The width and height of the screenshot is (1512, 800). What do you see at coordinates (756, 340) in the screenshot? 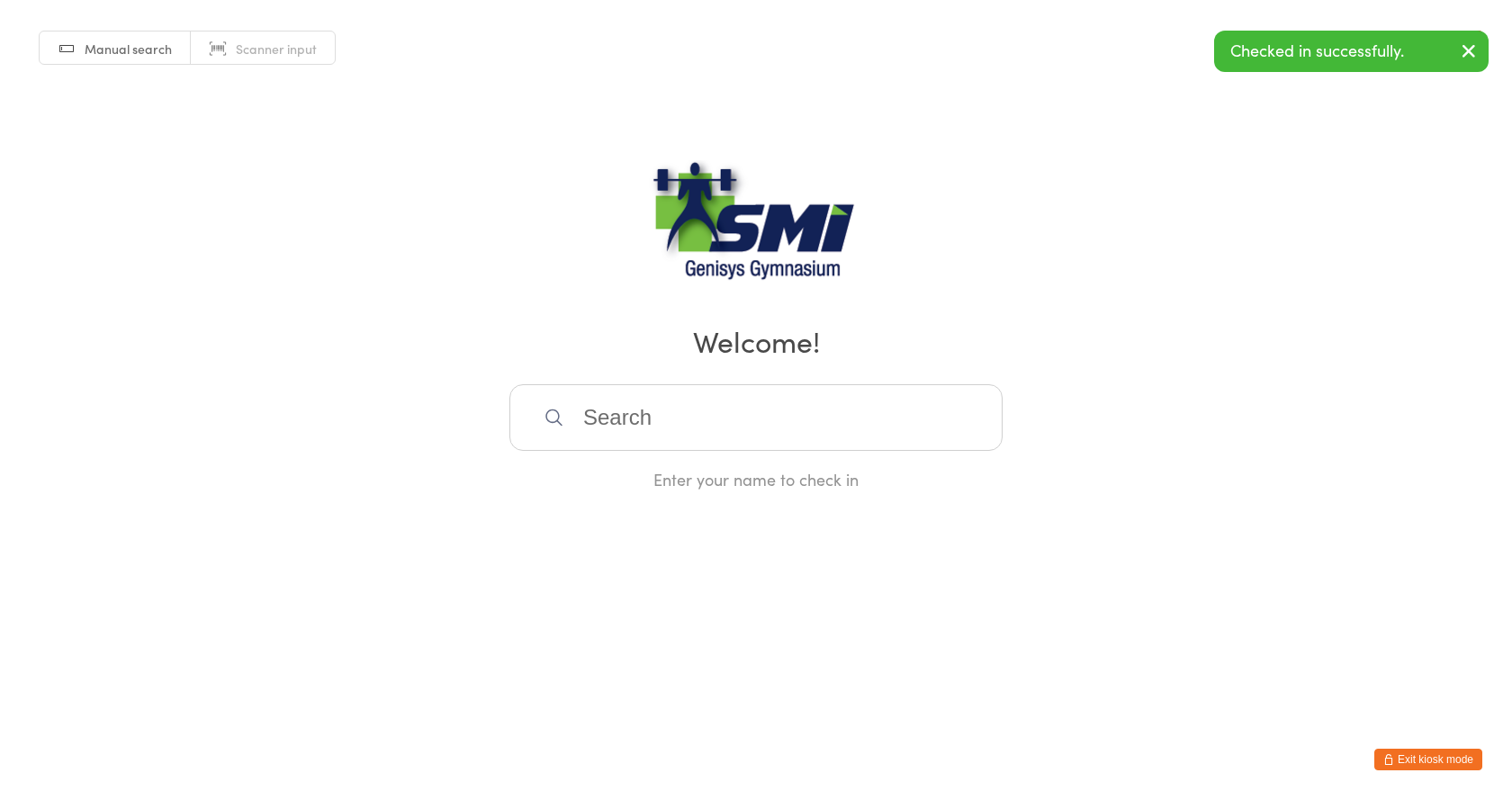
I see `h2: Welcome!` at bounding box center [756, 340].